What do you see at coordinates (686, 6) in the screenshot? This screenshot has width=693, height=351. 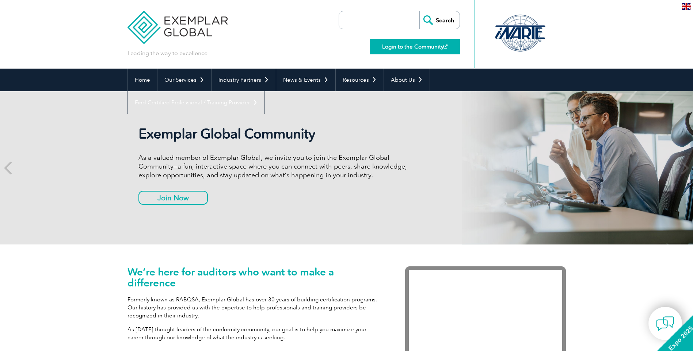 I see `img: en` at bounding box center [686, 6].